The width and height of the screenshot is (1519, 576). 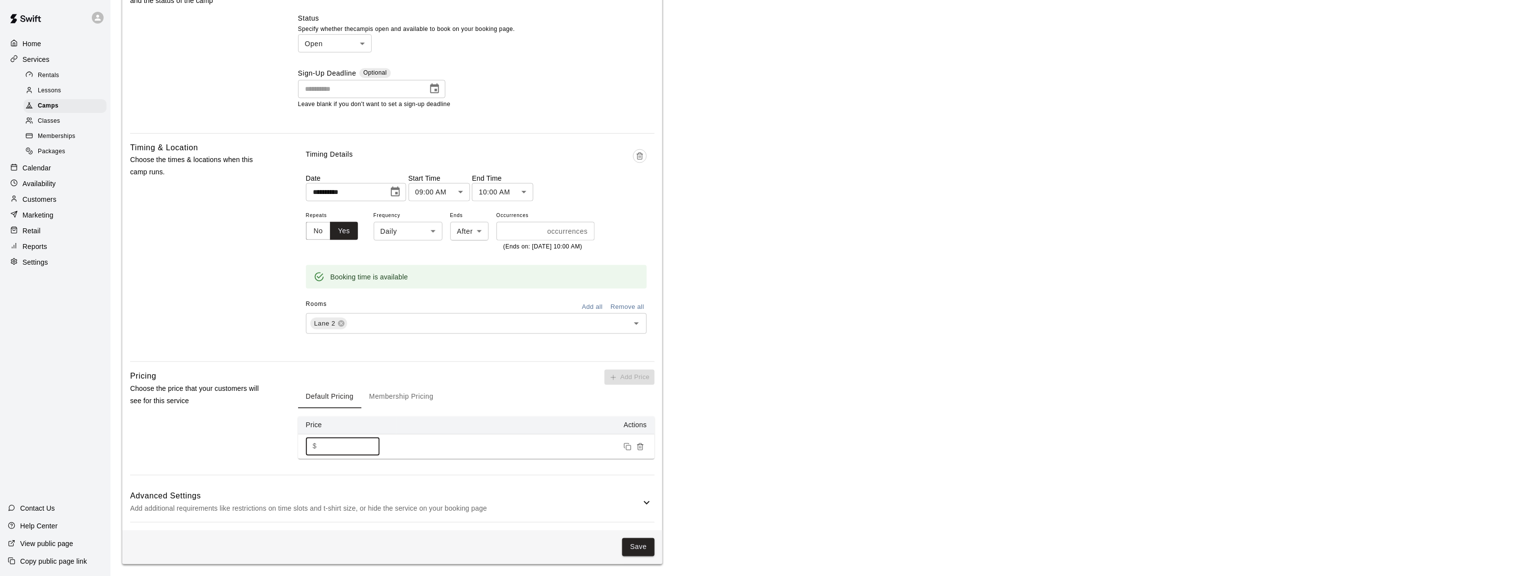 I want to click on div: outlined button group, so click(x=332, y=231).